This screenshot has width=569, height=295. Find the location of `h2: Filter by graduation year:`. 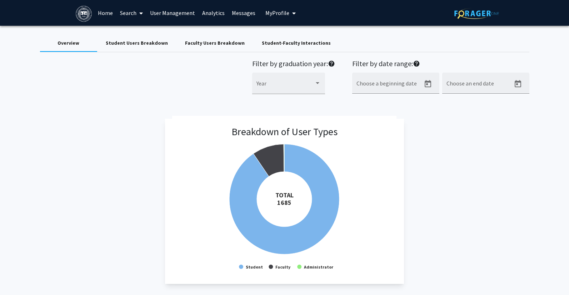

h2: Filter by graduation year: is located at coordinates (294, 64).